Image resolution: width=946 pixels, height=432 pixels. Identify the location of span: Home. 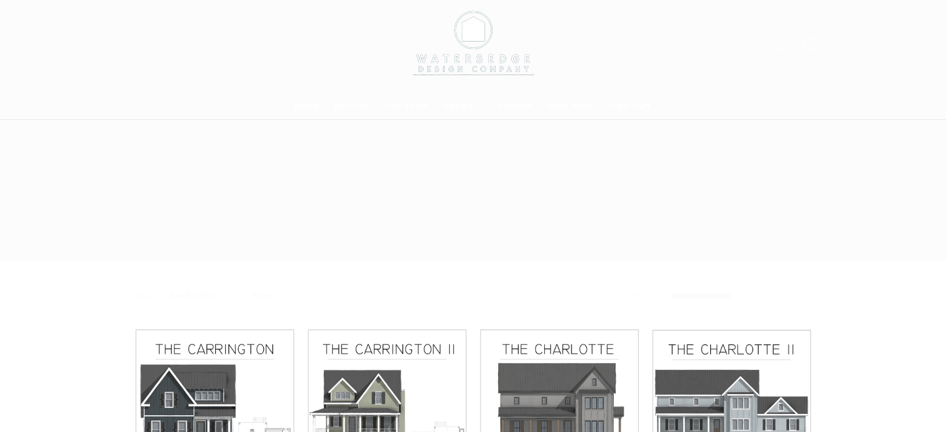
(306, 106).